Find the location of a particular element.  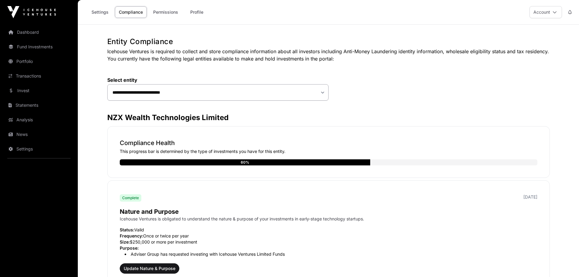

a: Analysis is located at coordinates (39, 120).